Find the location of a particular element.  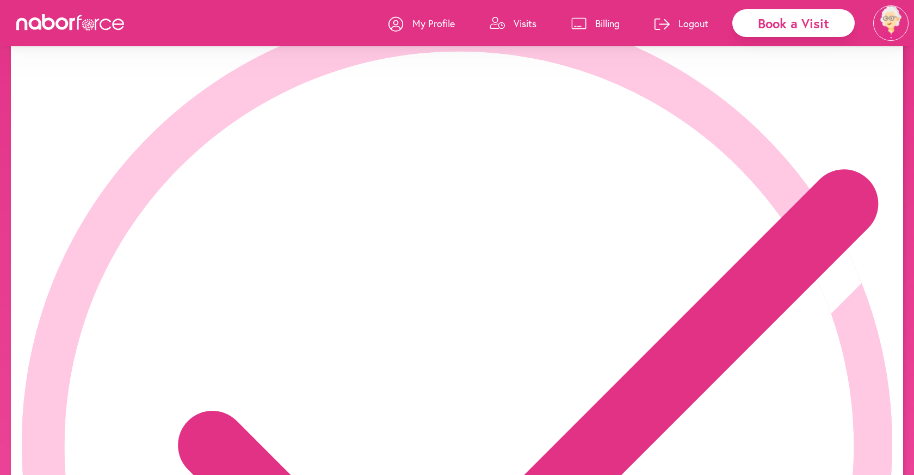

p: Visits is located at coordinates (525, 23).